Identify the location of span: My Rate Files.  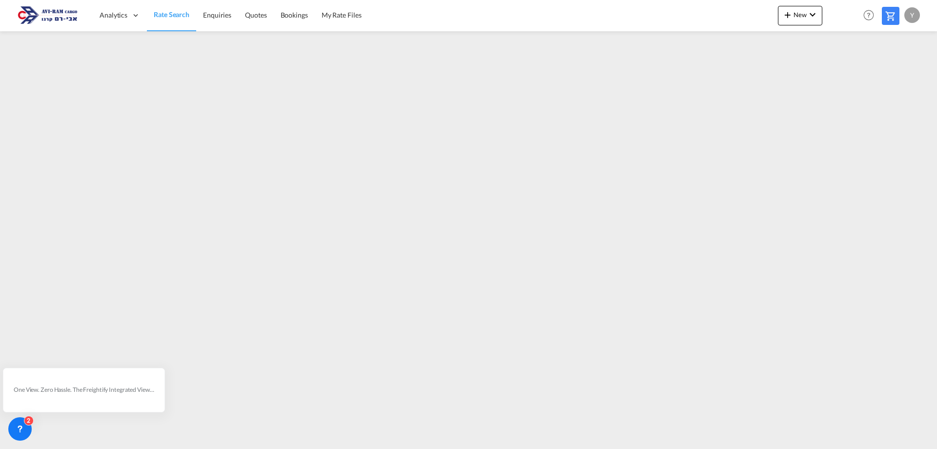
(342, 15).